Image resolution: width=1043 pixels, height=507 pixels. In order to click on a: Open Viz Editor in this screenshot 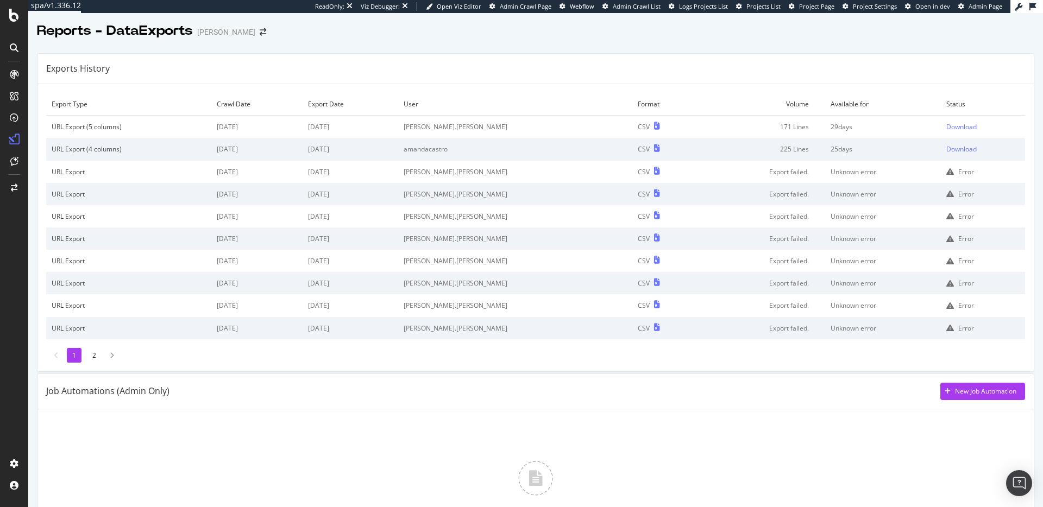, I will do `click(454, 7)`.